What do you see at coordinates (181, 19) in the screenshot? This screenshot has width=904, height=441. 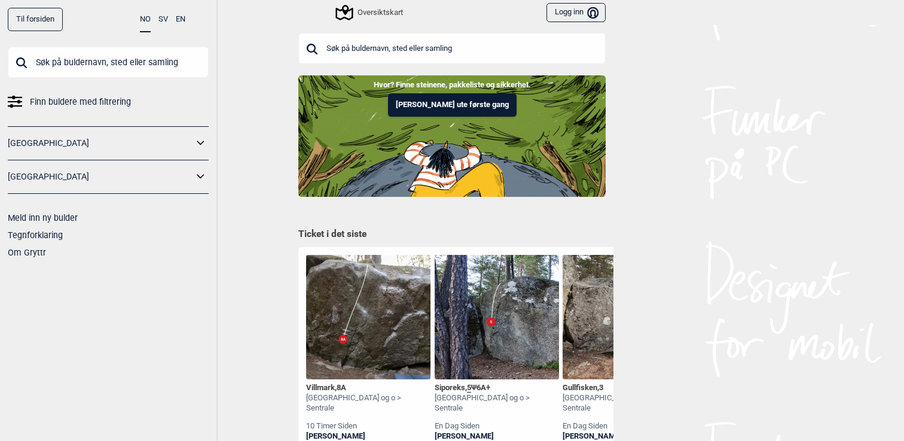 I see `button: EN` at bounding box center [181, 19].